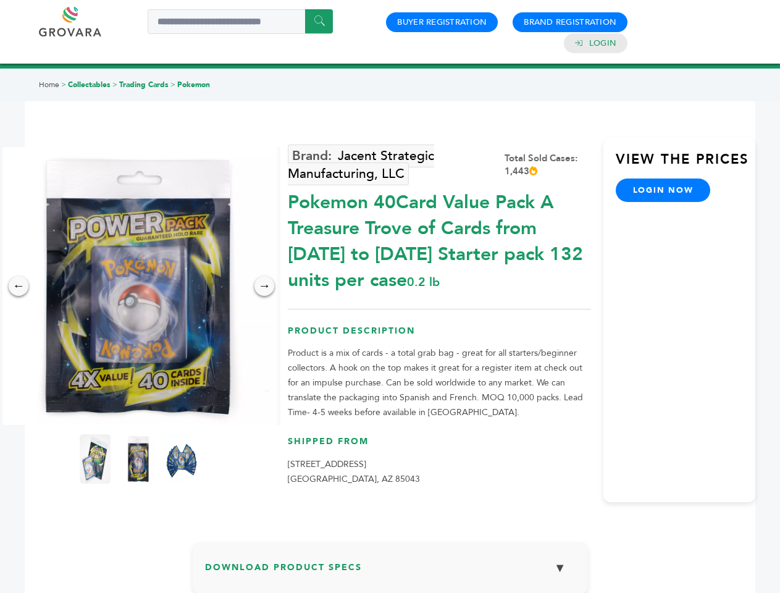 The image size is (780, 593). I want to click on p: Product is a mix of cards - a total grab bag - great for all starters/beginner collectors. A hook..., so click(439, 383).